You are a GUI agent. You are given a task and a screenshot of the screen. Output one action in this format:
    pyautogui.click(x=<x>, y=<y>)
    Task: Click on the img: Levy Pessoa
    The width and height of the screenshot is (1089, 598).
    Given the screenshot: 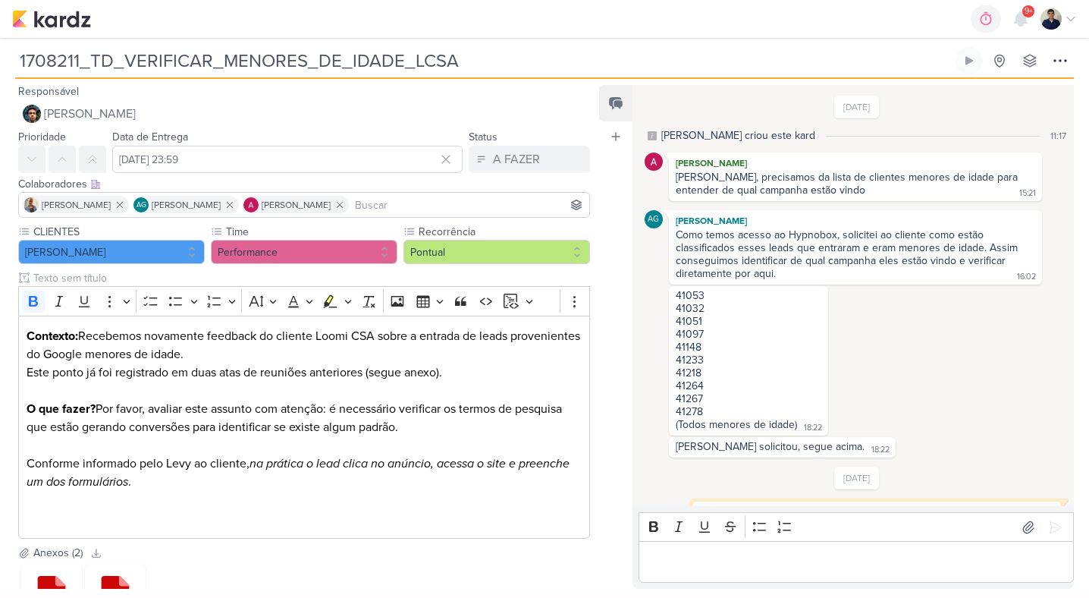 What is the action you would take?
    pyautogui.click(x=1051, y=19)
    